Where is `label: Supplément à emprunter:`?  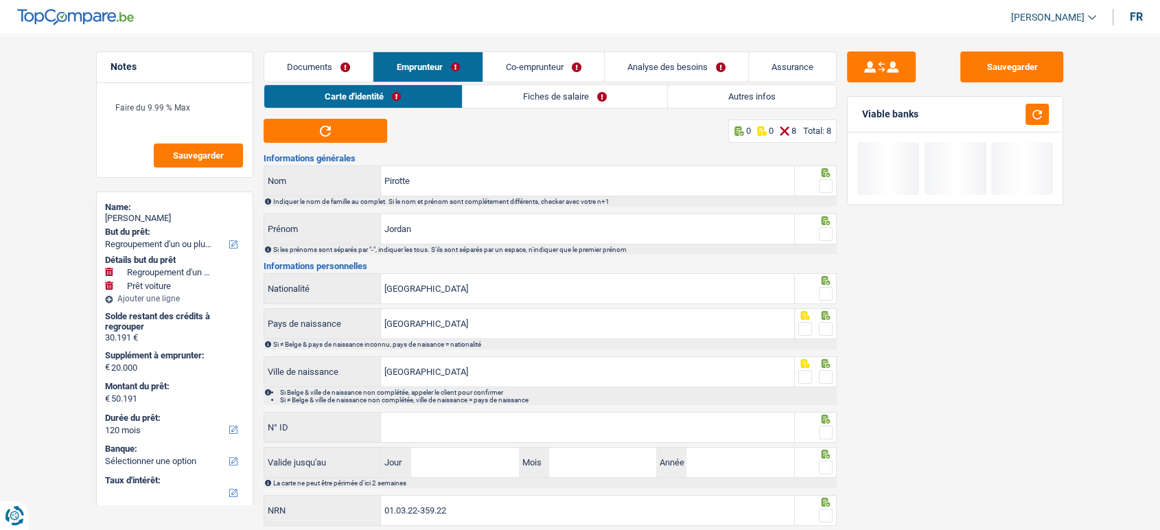
label: Supplément à emprunter: is located at coordinates (173, 356).